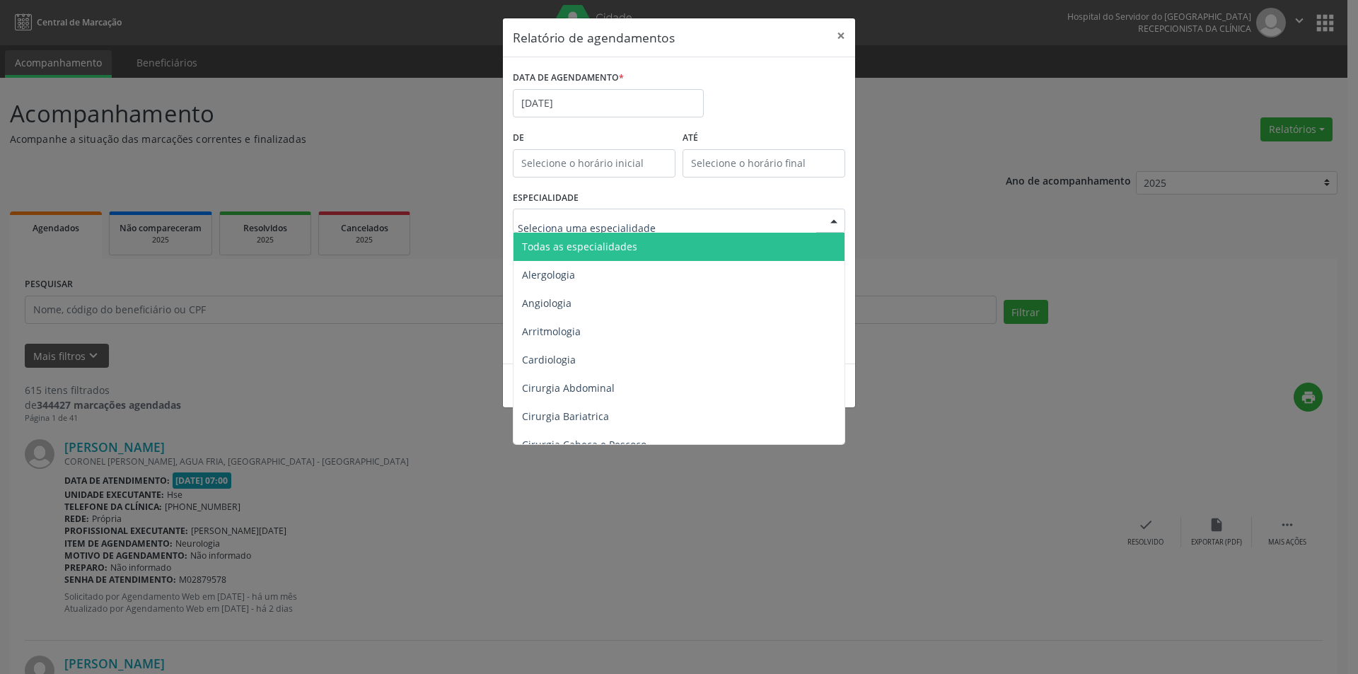 Image resolution: width=1358 pixels, height=674 pixels. What do you see at coordinates (594, 138) in the screenshot?
I see `label: De` at bounding box center [594, 138].